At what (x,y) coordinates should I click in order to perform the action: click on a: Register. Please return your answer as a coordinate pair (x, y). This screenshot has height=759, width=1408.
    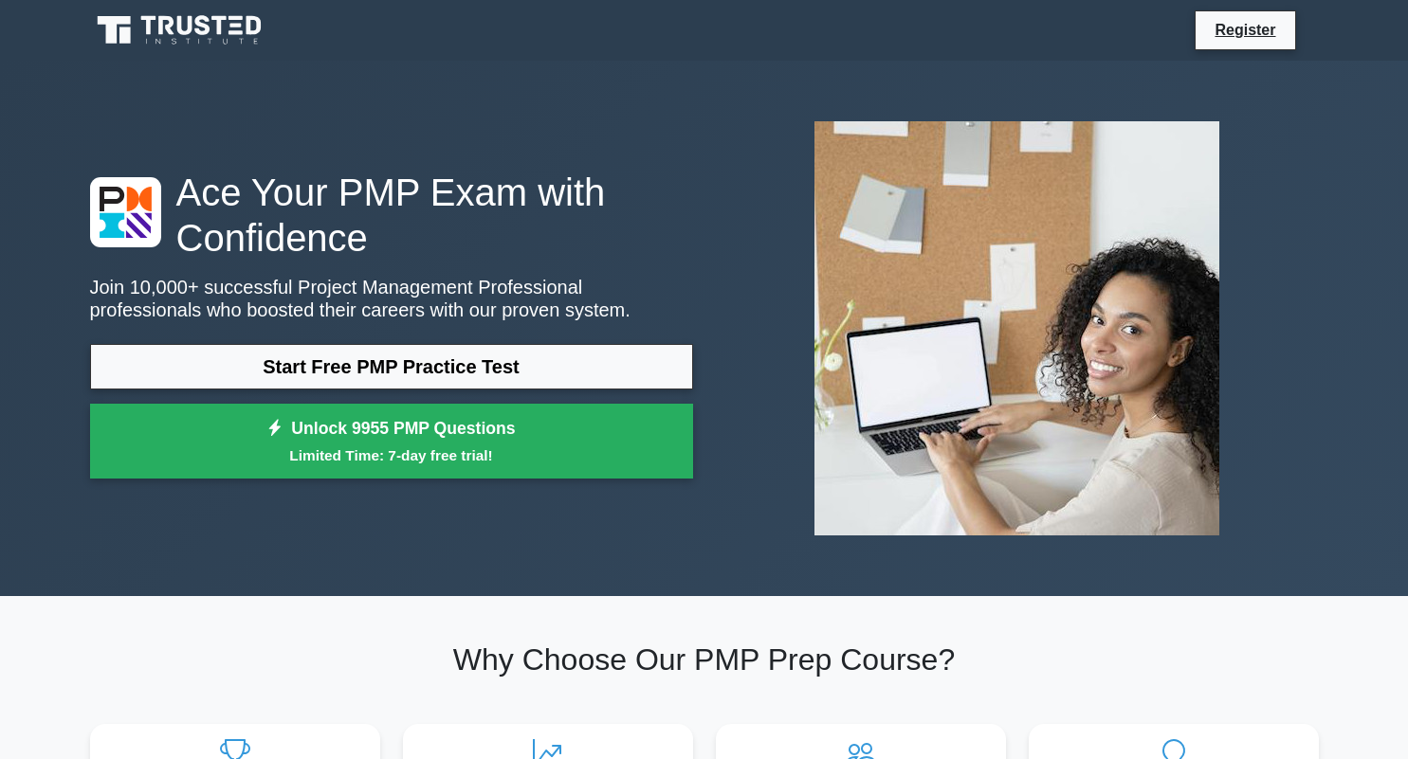
    Looking at the image, I should click on (1245, 29).